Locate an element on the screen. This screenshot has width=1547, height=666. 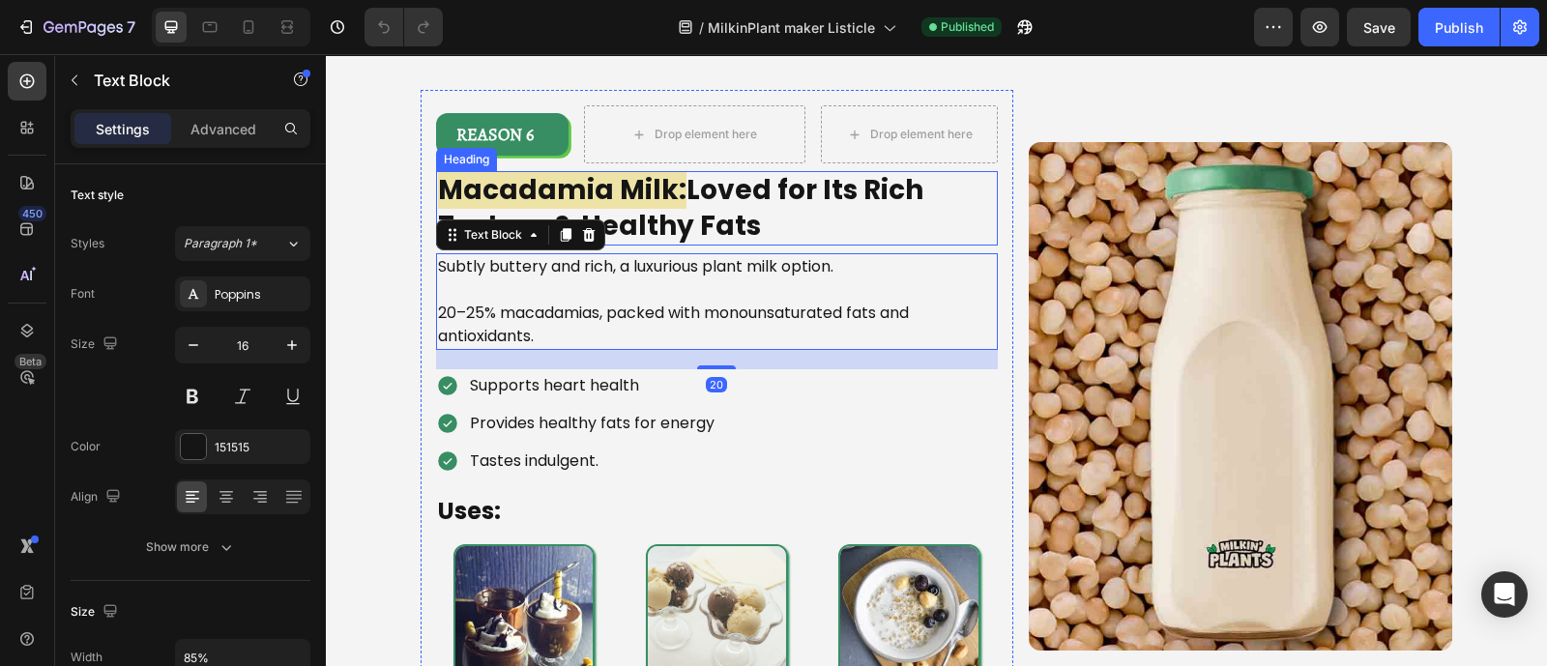
div: Width is located at coordinates (86, 657).